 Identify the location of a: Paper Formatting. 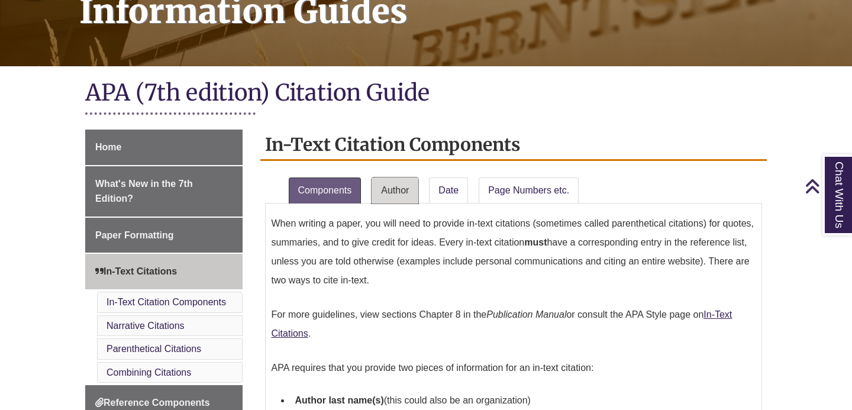
(164, 235).